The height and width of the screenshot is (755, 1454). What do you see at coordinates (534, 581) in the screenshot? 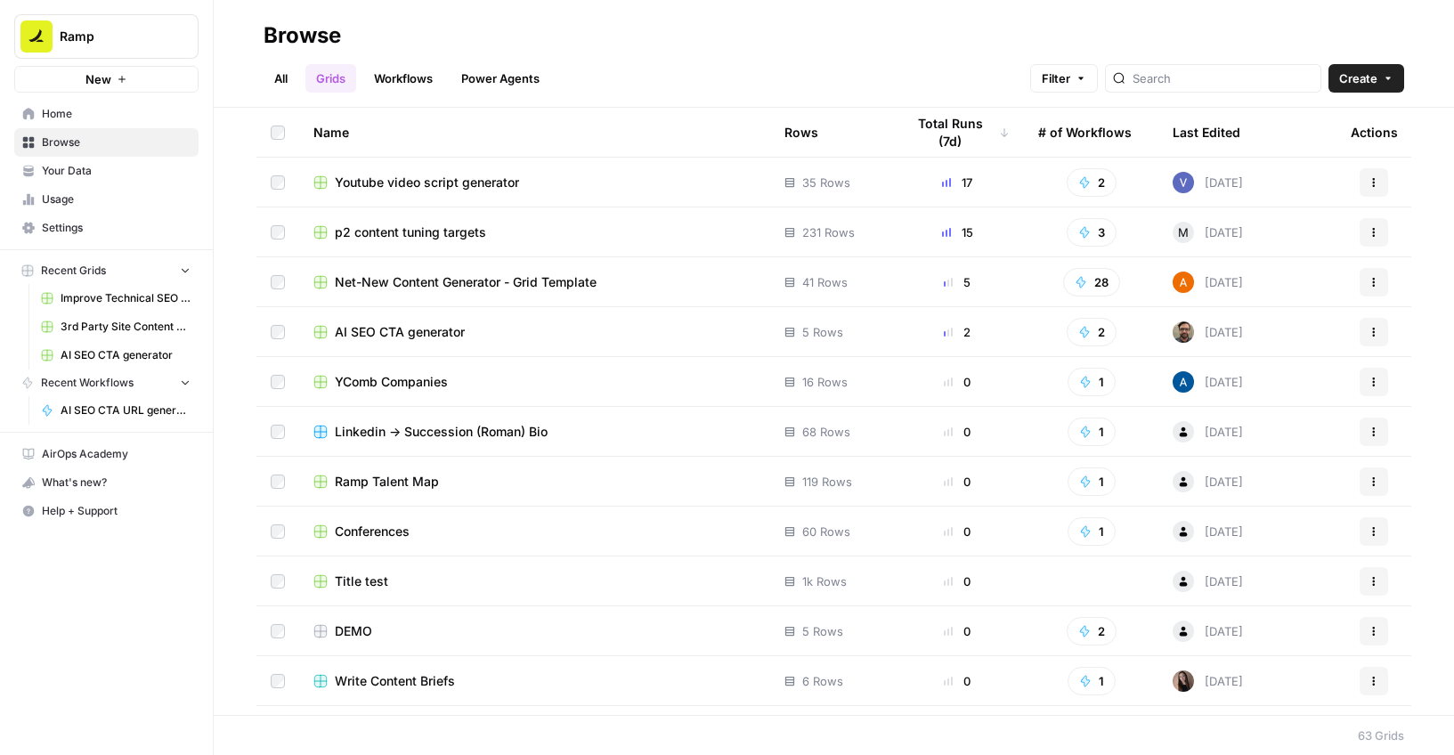
I see `a: Title test` at bounding box center [534, 581].